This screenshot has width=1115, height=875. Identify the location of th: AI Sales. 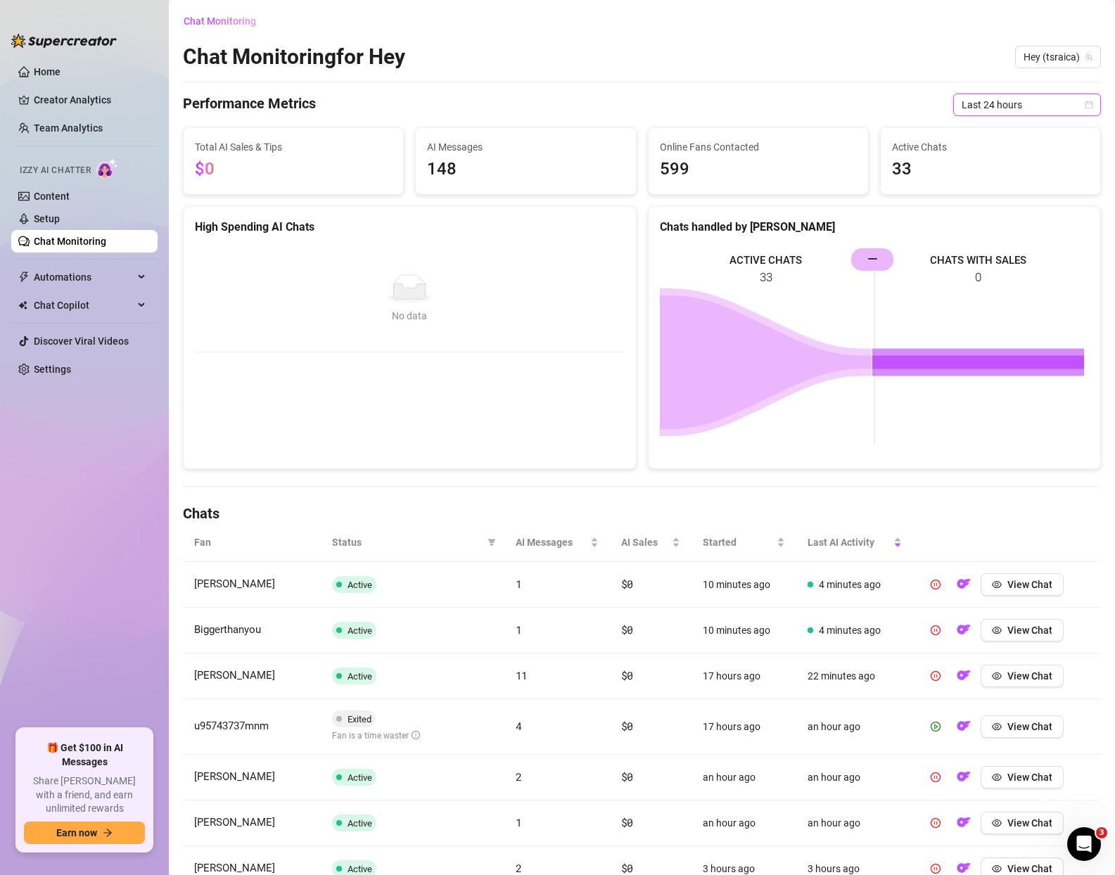
(651, 543).